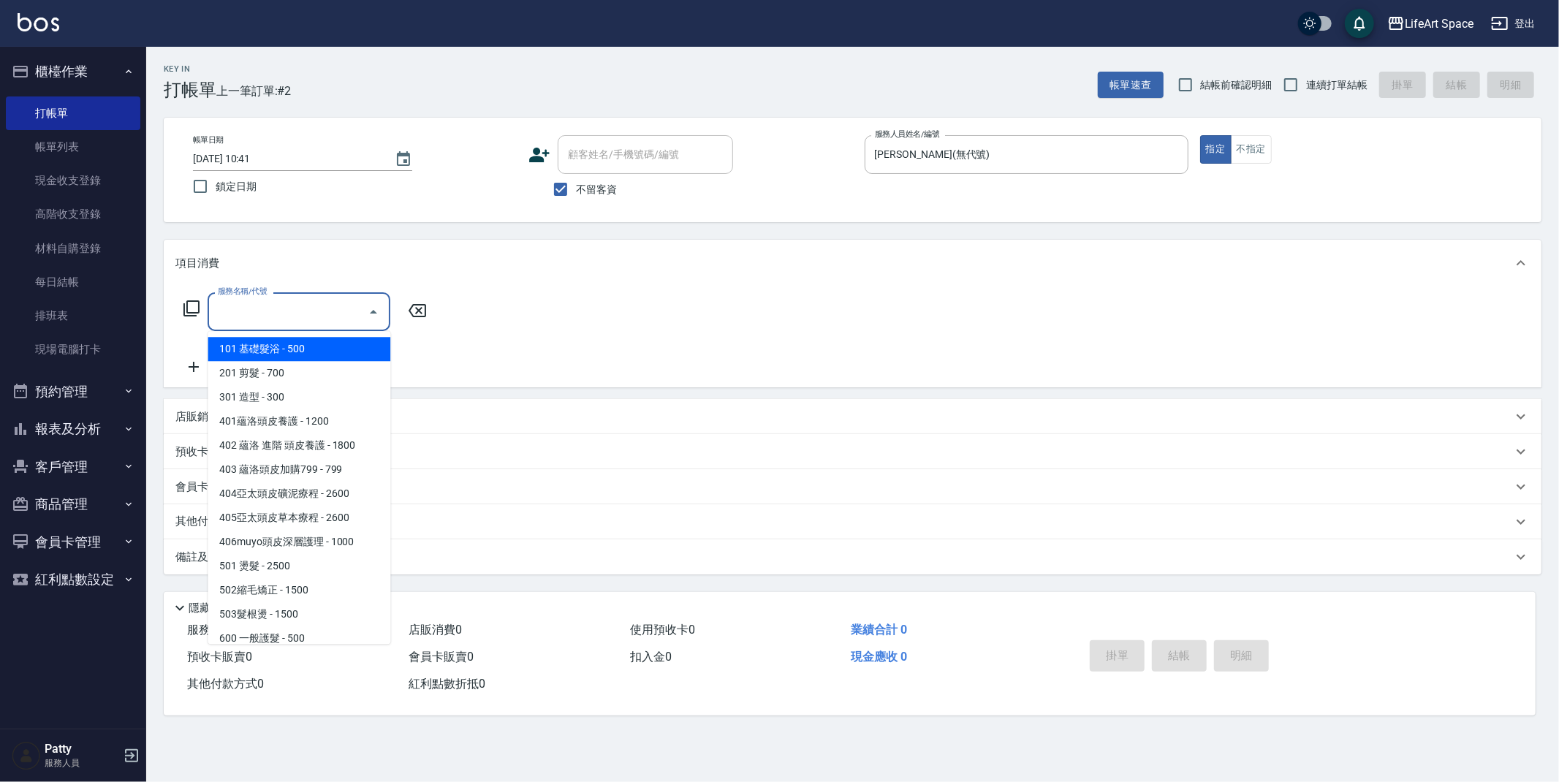 The height and width of the screenshot is (782, 1559). Describe the element at coordinates (852, 557) in the screenshot. I see `div: 備註及來源` at that location.